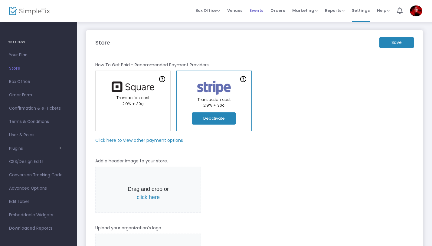 The image size is (432, 246). What do you see at coordinates (214, 118) in the screenshot?
I see `button: Deactivate` at bounding box center [214, 118].